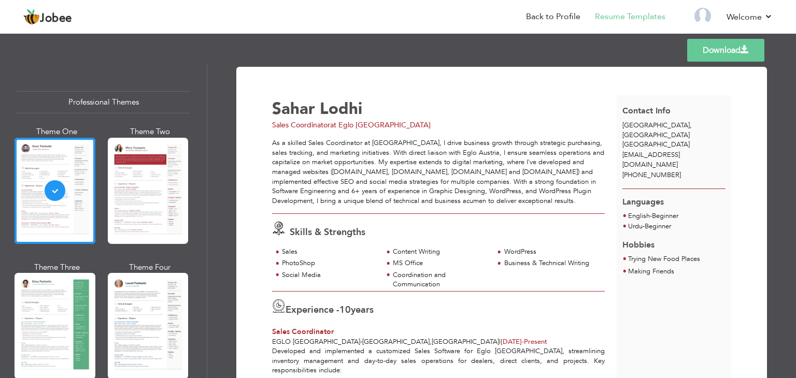 The image size is (796, 378). Describe the element at coordinates (440, 263) in the screenshot. I see `div: MS Office` at that location.